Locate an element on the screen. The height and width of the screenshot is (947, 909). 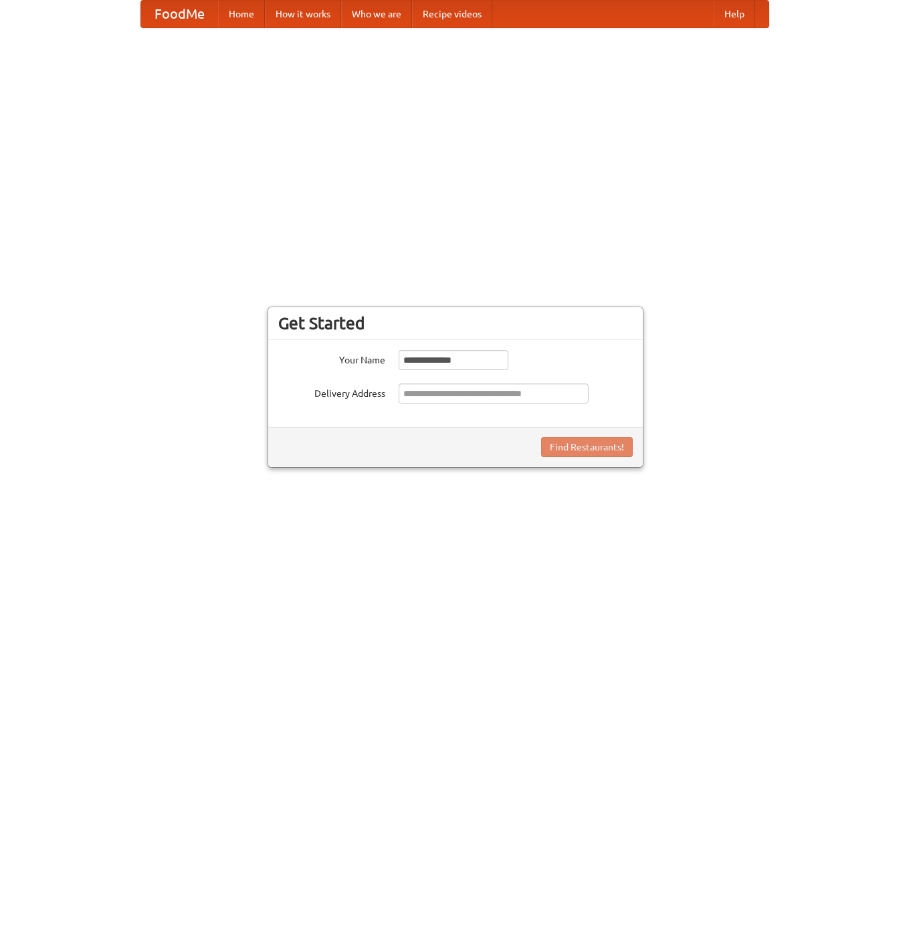
a: Home is located at coordinates (242, 14).